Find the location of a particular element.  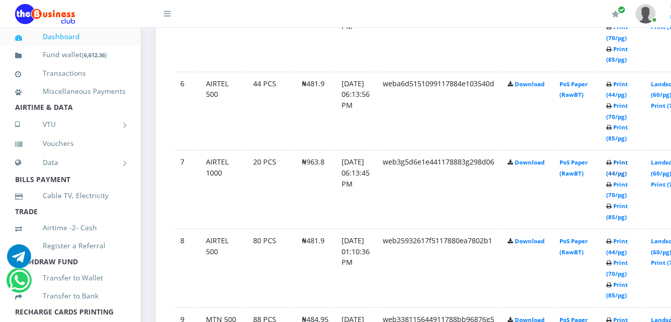

a: Data is located at coordinates (70, 163).